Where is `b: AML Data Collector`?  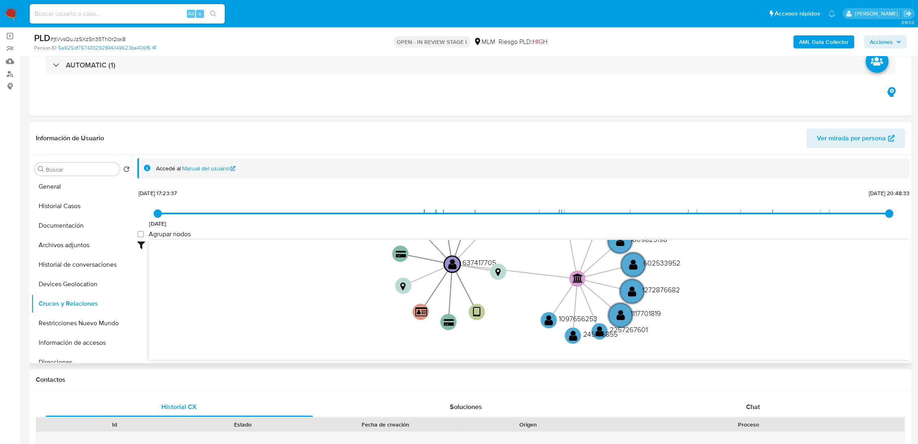
b: AML Data Collector is located at coordinates (824, 42).